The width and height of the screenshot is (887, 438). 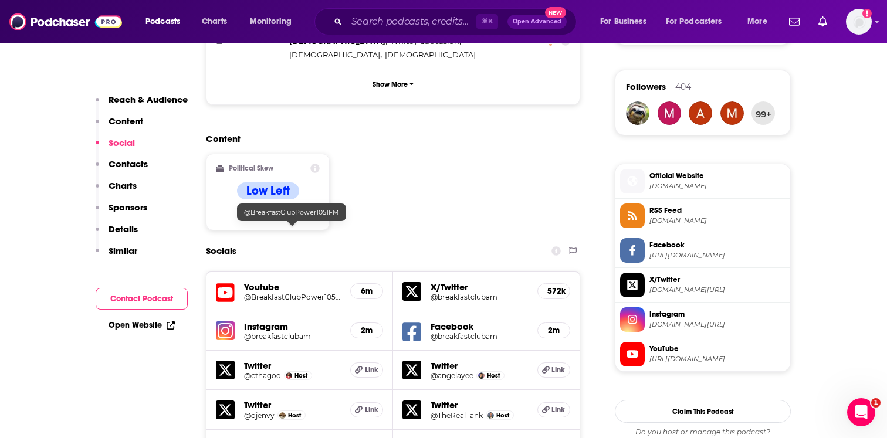 I want to click on button: Charts, so click(x=116, y=191).